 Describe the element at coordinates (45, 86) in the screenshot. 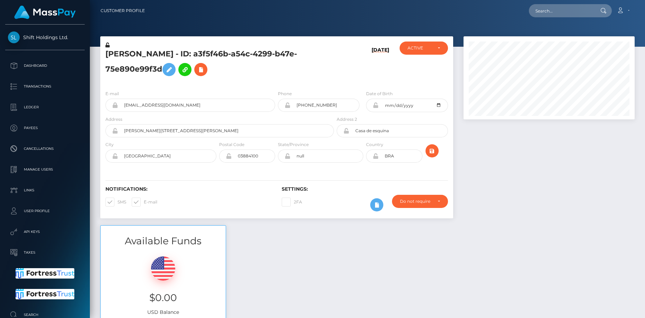

I see `p: Transactions` at that location.